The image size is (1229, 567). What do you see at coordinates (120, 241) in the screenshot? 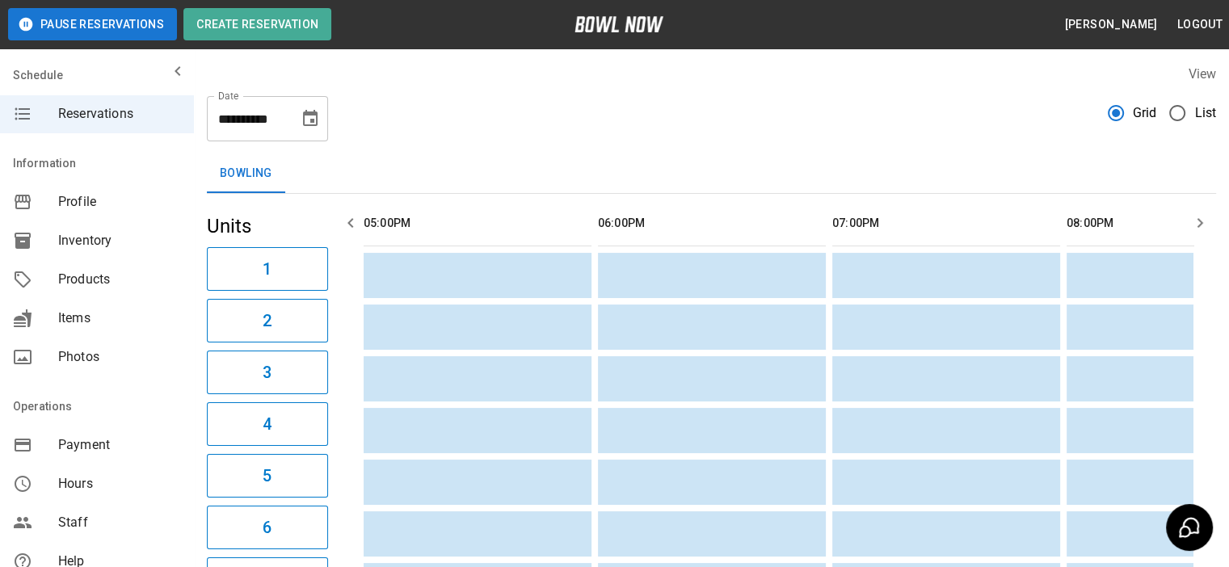
I see `span: Inventory` at bounding box center [120, 241].